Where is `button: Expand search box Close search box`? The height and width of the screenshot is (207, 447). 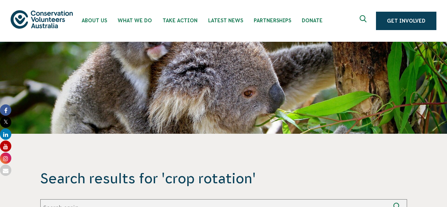
button: Expand search box Close search box is located at coordinates (364, 21).